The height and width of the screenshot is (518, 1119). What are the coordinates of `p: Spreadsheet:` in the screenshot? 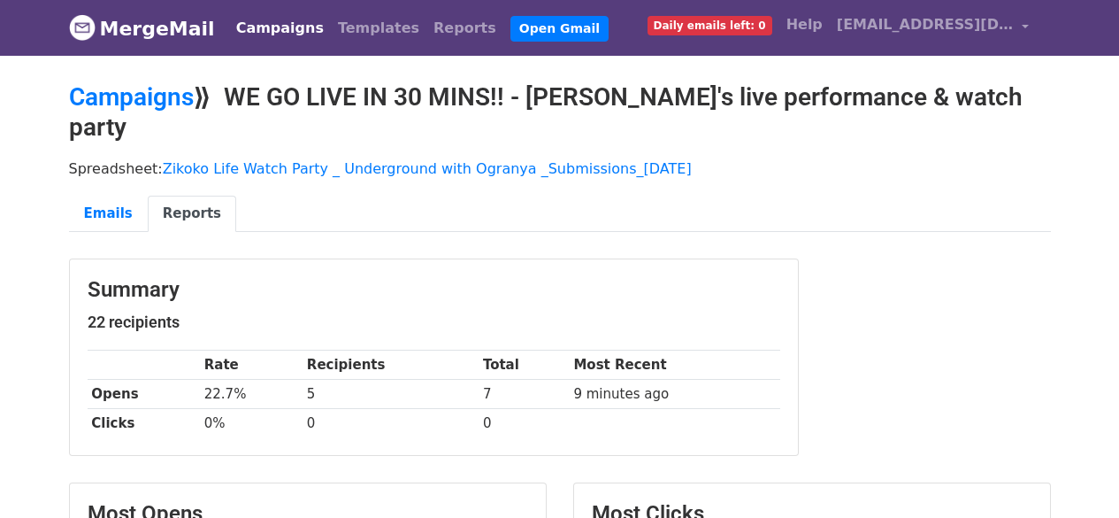 It's located at (560, 168).